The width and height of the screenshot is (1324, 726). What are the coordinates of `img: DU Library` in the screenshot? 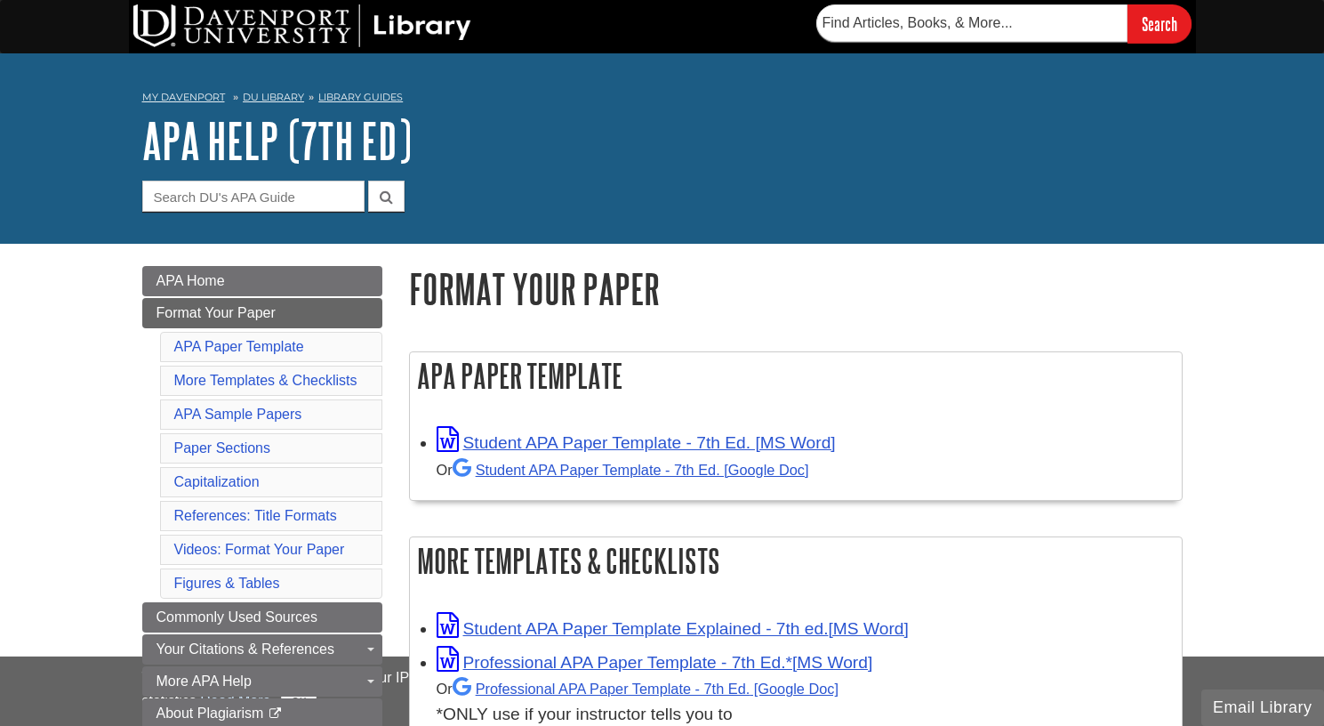 It's located at (302, 26).